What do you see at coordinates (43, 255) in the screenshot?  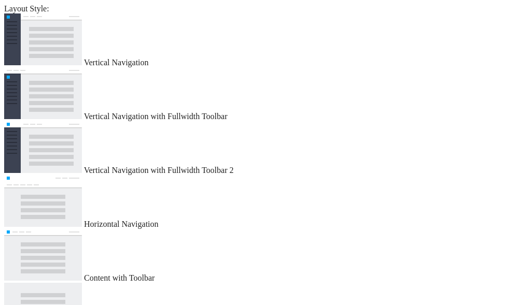 I see `img: content-with-toolbar.jpg` at bounding box center [43, 255].